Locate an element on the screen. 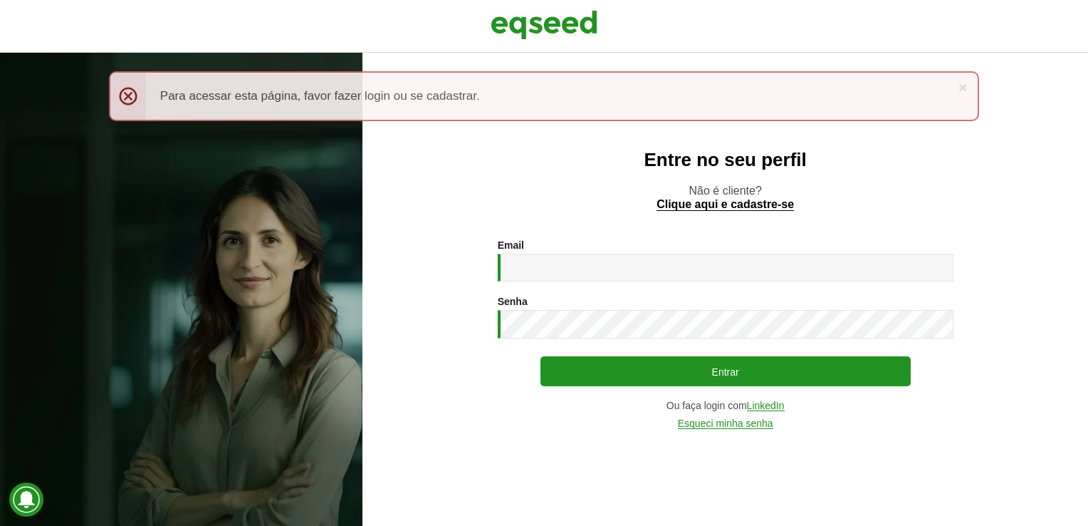  h2: Entre no seu perfil is located at coordinates (725, 160).